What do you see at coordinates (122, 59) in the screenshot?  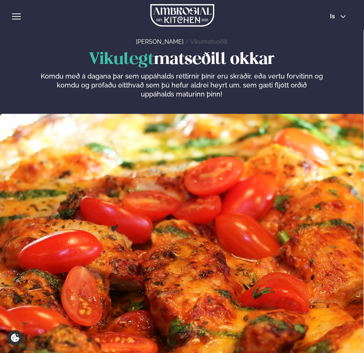 I see `span: Vikulegt` at bounding box center [122, 59].